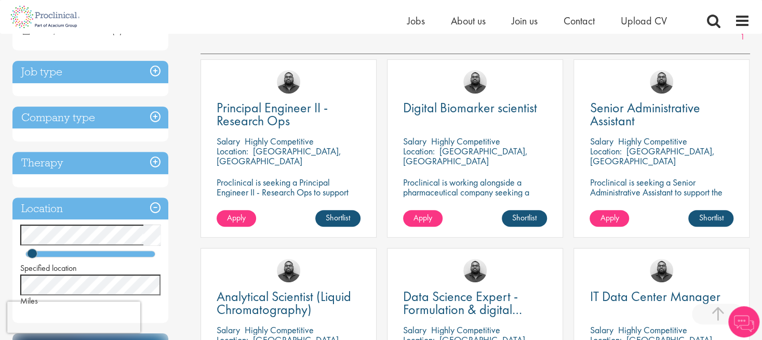  What do you see at coordinates (662, 197) in the screenshot?
I see `p: Proclinical is seeking a Senior Administrative Assistant to support the Clinical Development and ...` at bounding box center [662, 197].